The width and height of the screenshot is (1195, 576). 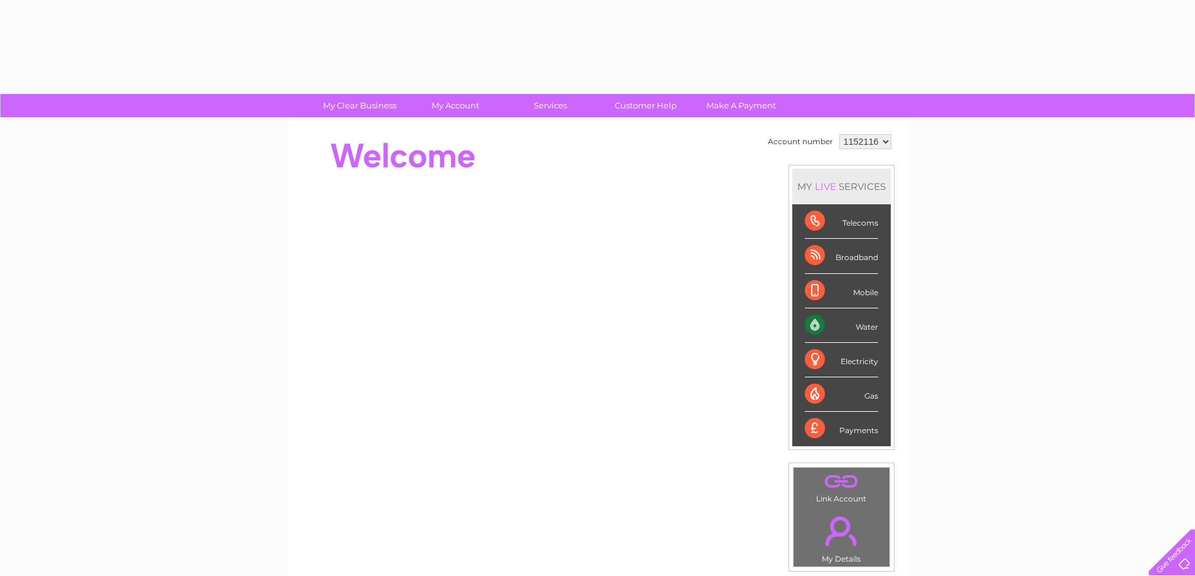 What do you see at coordinates (841, 186) in the screenshot?
I see `div: MY SERVICES` at bounding box center [841, 186].